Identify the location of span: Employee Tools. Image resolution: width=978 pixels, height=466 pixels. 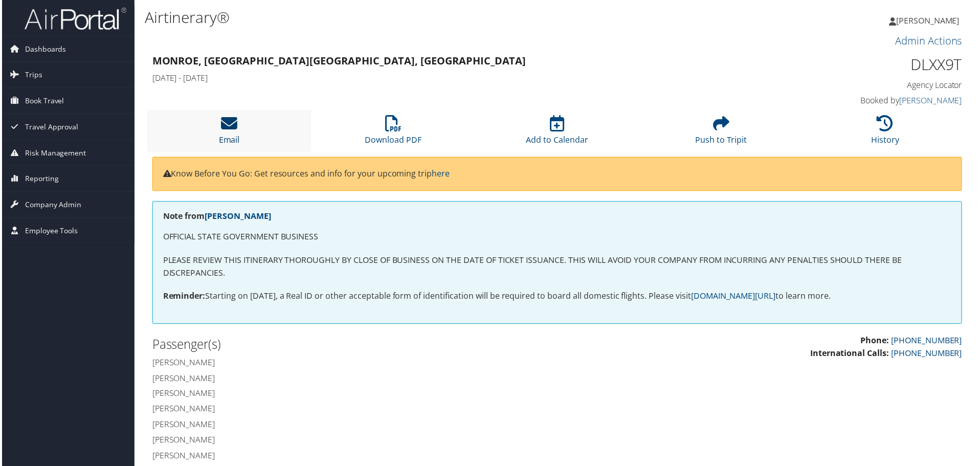
(50, 232).